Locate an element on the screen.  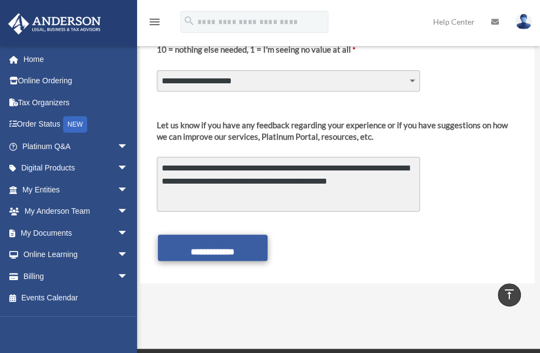
a: Home is located at coordinates (76, 59).